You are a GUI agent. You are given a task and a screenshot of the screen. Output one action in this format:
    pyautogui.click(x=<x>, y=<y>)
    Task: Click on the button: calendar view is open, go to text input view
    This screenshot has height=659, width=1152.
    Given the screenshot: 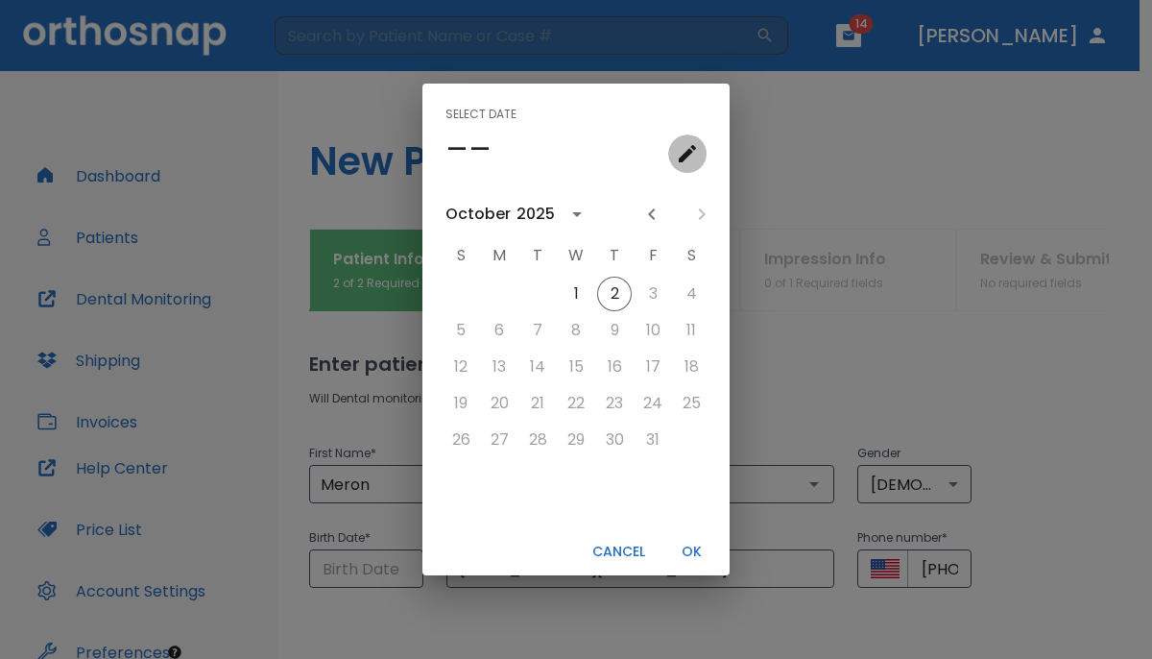 What is the action you would take?
    pyautogui.click(x=688, y=154)
    